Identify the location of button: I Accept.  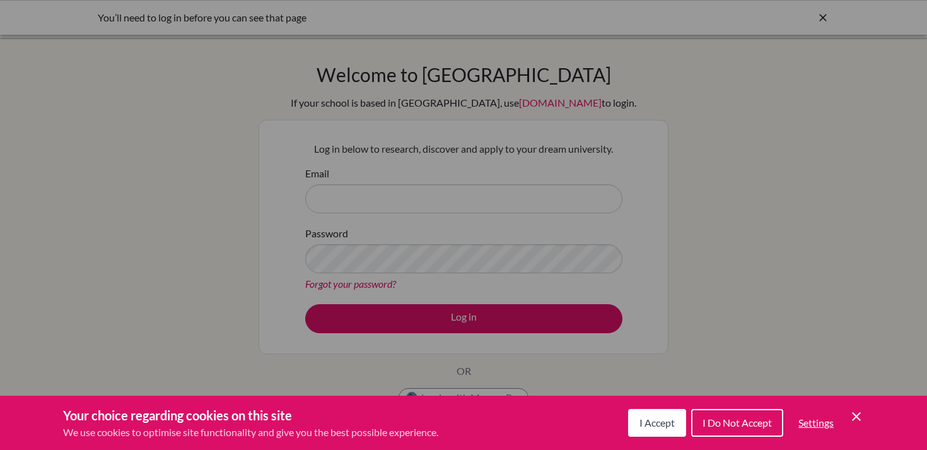
(657, 423).